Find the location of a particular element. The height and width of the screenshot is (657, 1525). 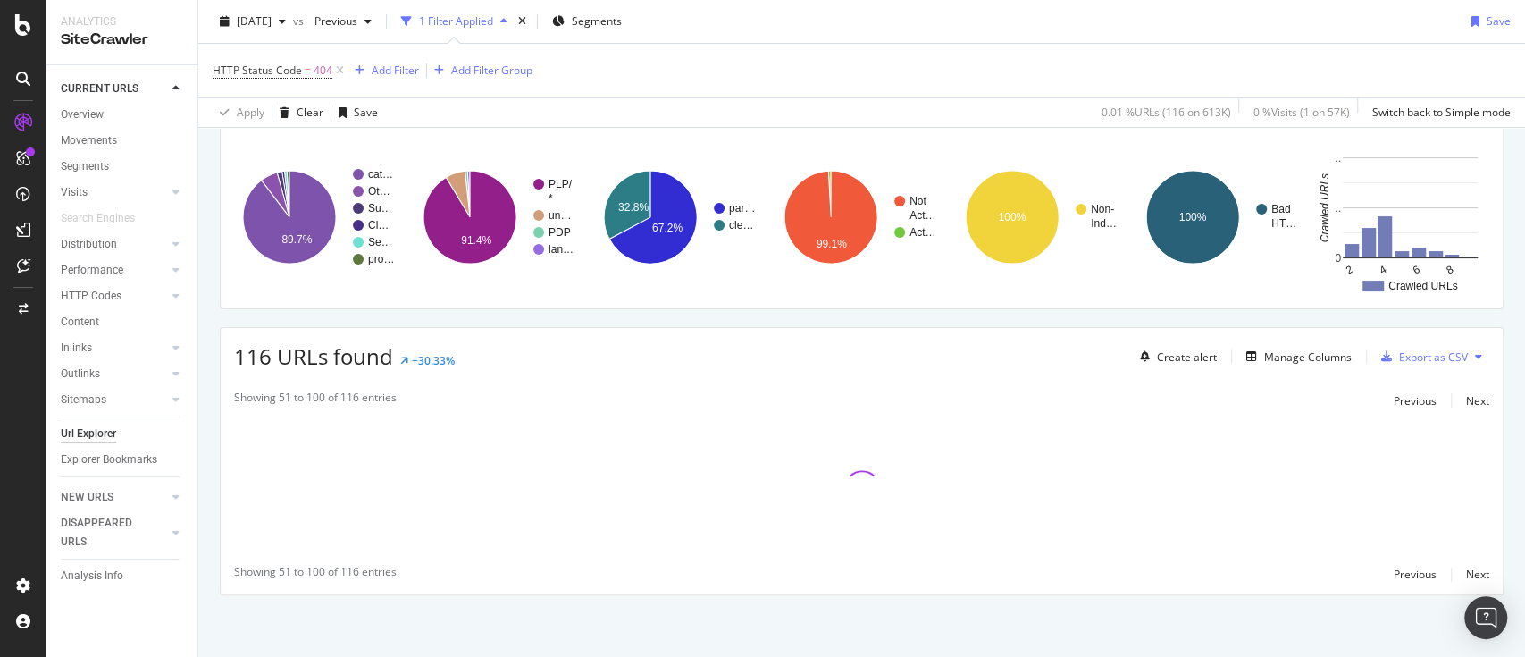

div: Outlinks is located at coordinates (80, 374).